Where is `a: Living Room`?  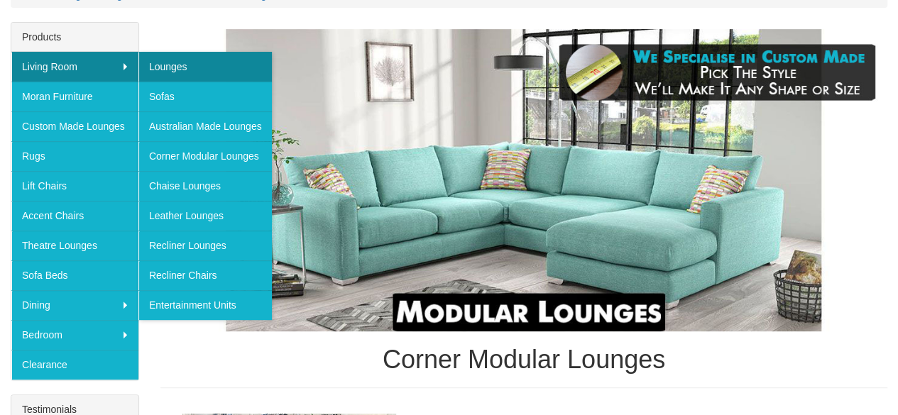 a: Living Room is located at coordinates (75, 67).